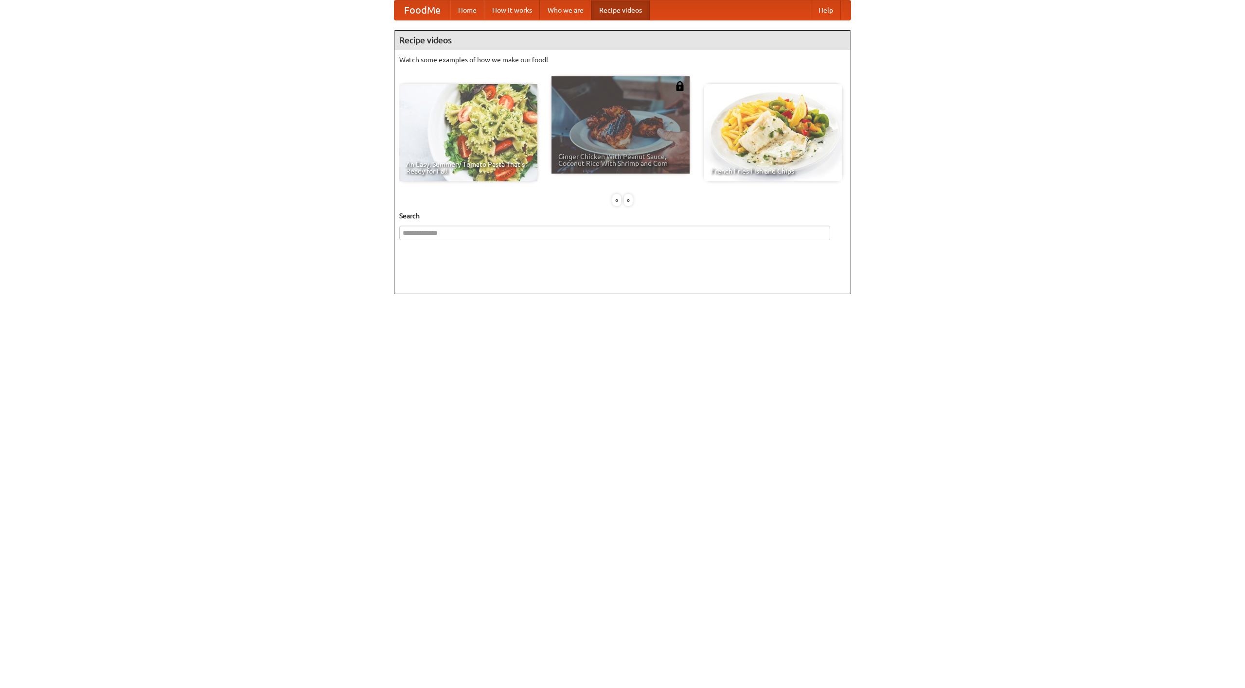 Image resolution: width=1245 pixels, height=688 pixels. Describe the element at coordinates (623, 216) in the screenshot. I see `h5: Search` at that location.